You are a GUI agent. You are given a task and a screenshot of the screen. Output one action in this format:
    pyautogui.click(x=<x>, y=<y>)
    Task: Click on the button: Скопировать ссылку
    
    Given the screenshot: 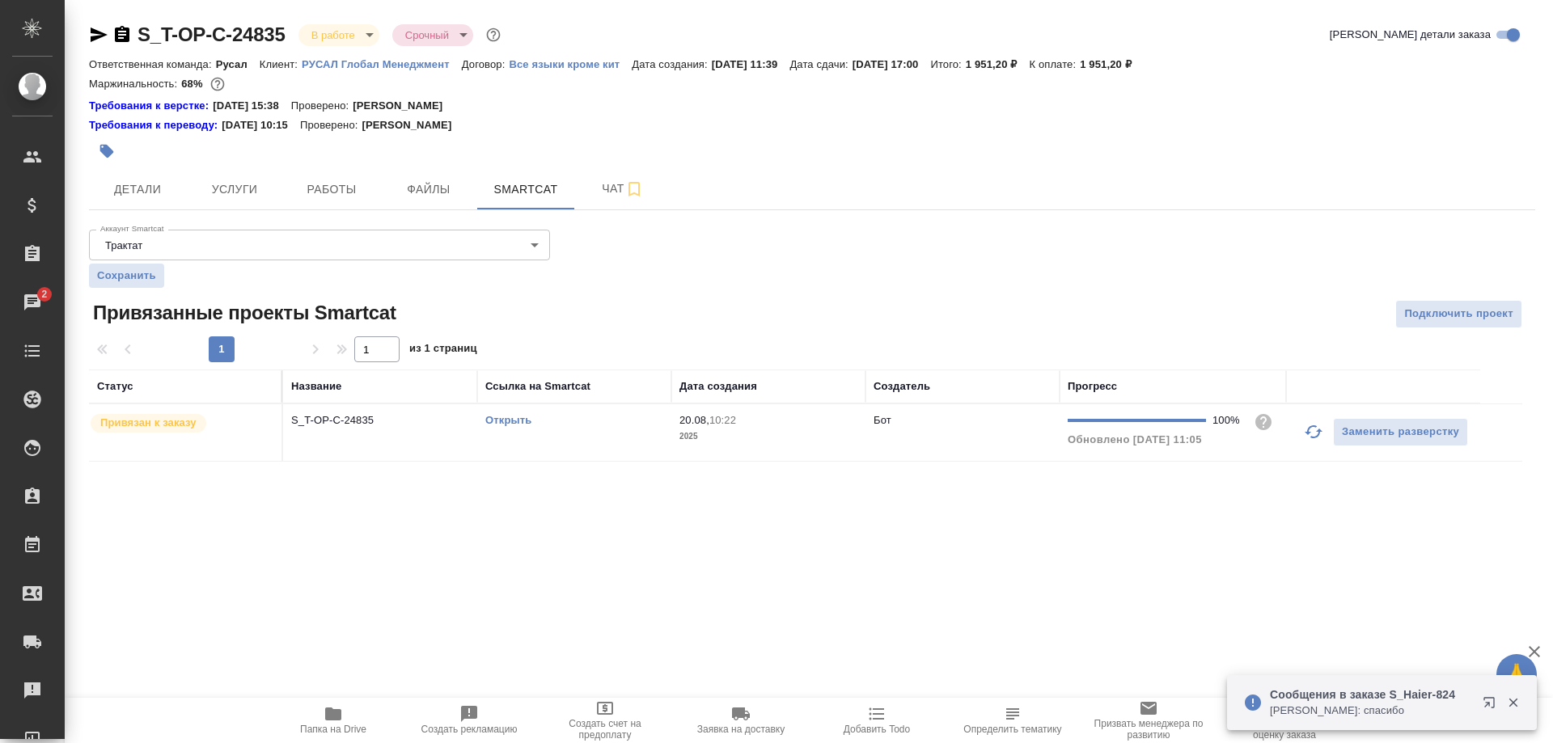 What is the action you would take?
    pyautogui.click(x=122, y=35)
    